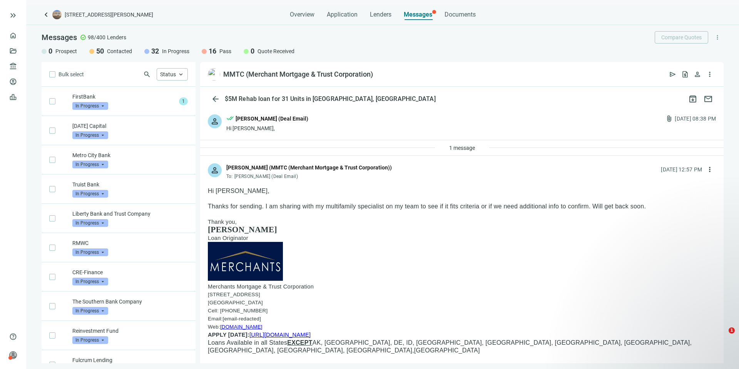  I want to click on span: archive, so click(693, 99).